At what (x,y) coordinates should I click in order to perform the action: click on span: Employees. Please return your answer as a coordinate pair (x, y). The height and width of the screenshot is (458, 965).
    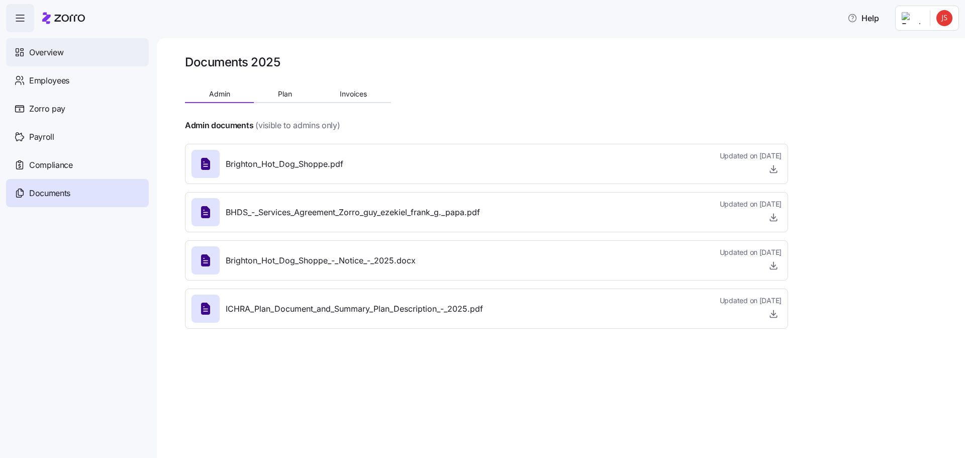
    Looking at the image, I should click on (49, 80).